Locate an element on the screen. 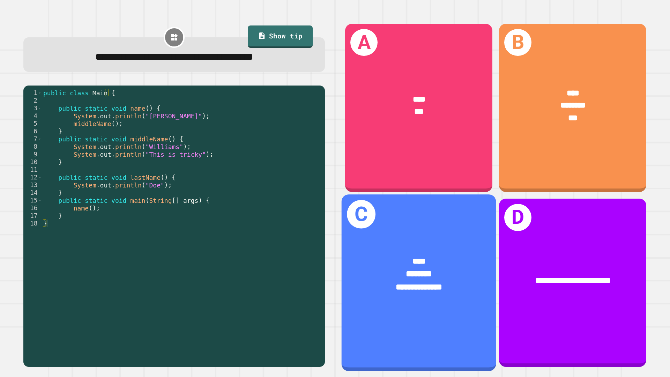 This screenshot has width=670, height=377. div: 9 is located at coordinates (32, 154).